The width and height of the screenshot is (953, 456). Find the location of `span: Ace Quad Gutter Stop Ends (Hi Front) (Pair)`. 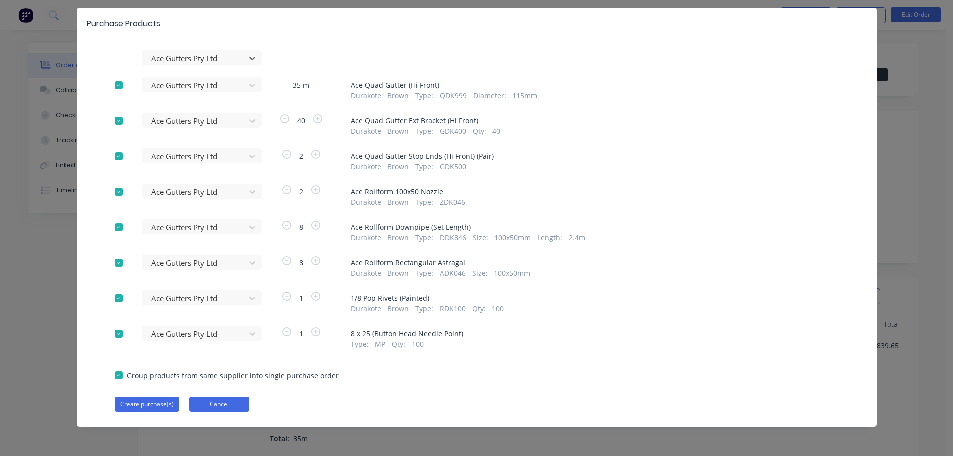

span: Ace Quad Gutter Stop Ends (Hi Front) (Pair) is located at coordinates (595, 156).